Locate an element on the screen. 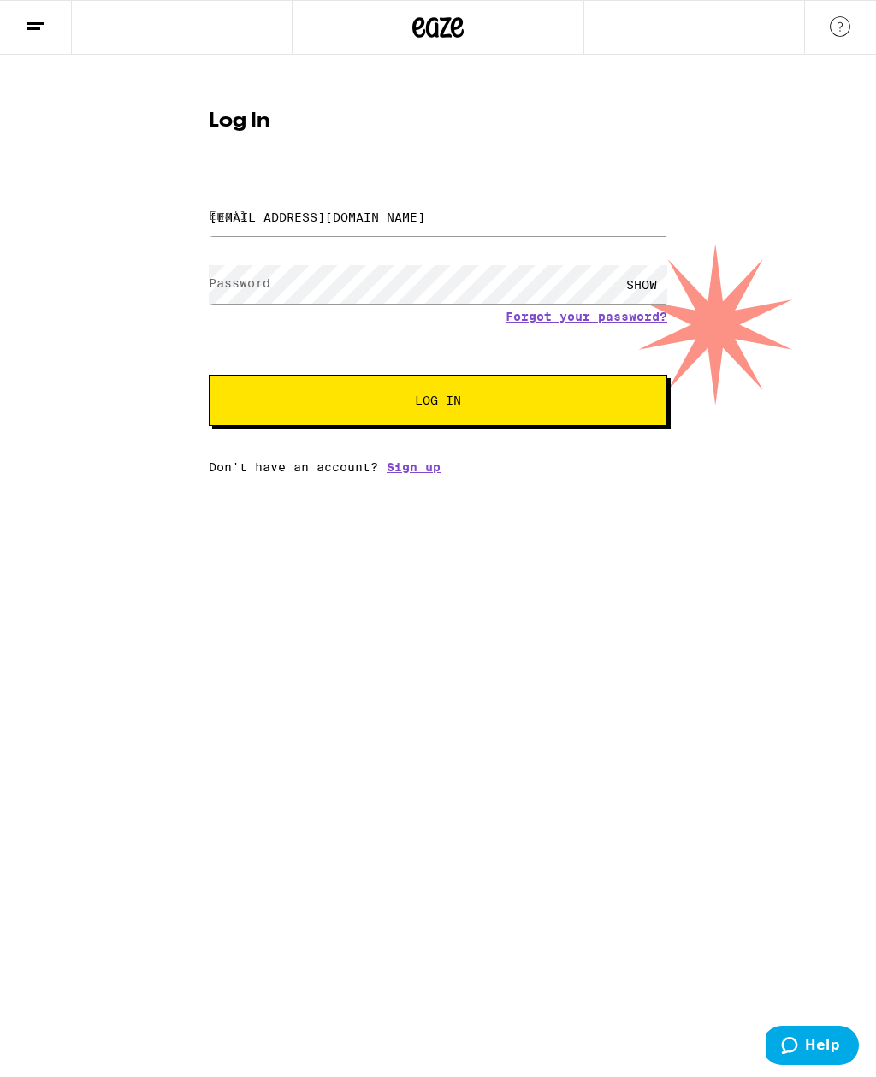 The width and height of the screenshot is (876, 1077). span: Log In is located at coordinates (438, 400).